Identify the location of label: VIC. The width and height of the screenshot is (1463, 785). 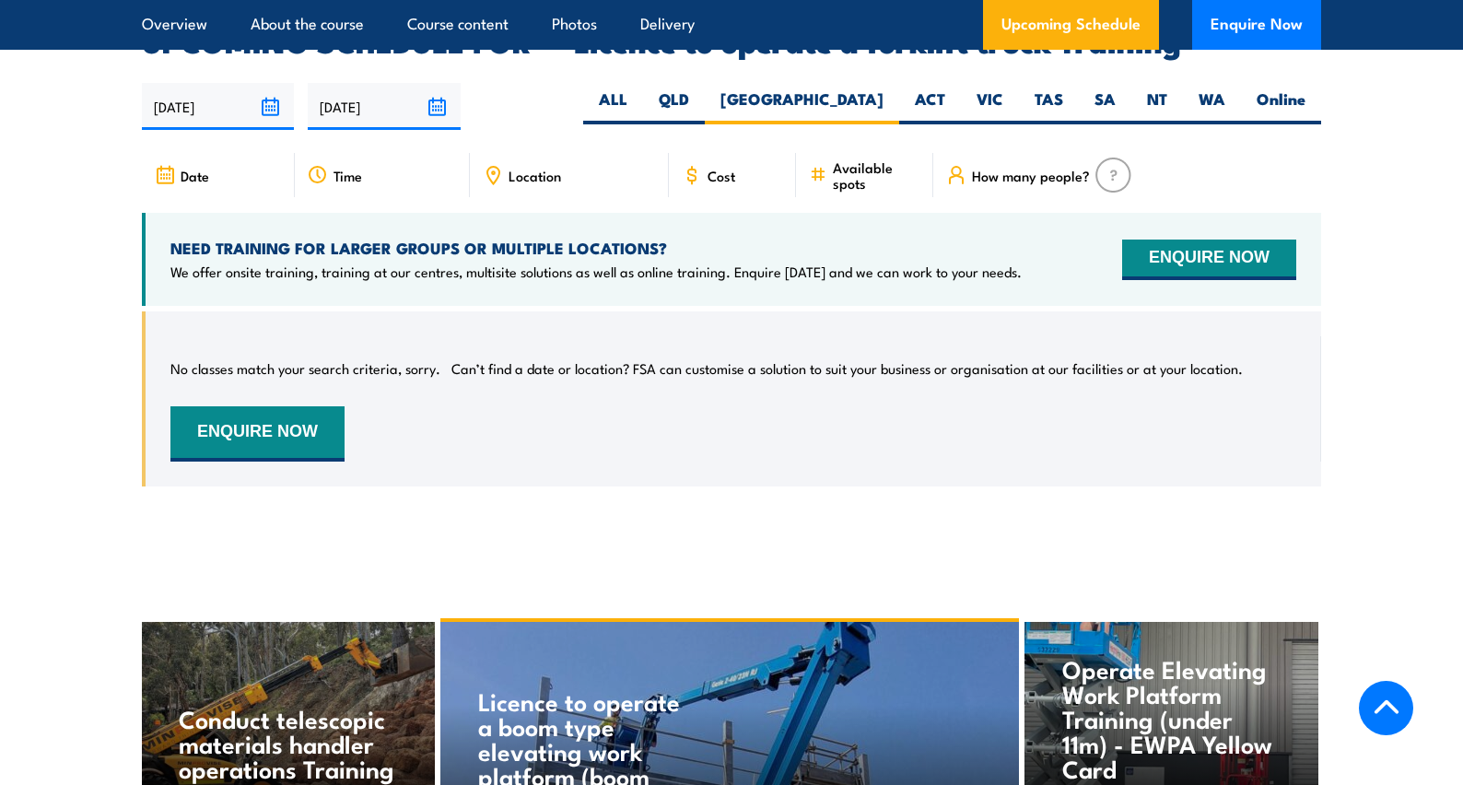
(990, 106).